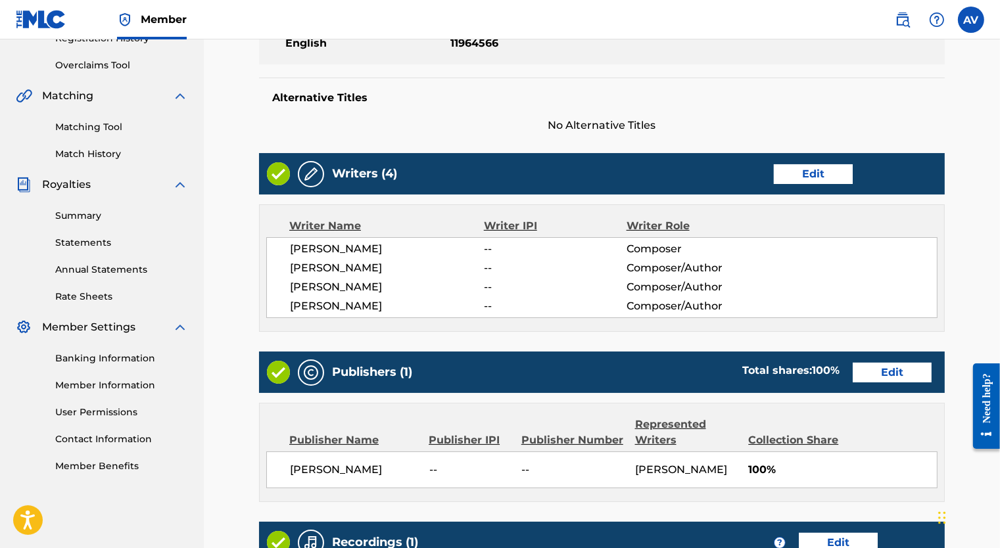 This screenshot has height=548, width=1000. I want to click on img: Member Settings, so click(24, 327).